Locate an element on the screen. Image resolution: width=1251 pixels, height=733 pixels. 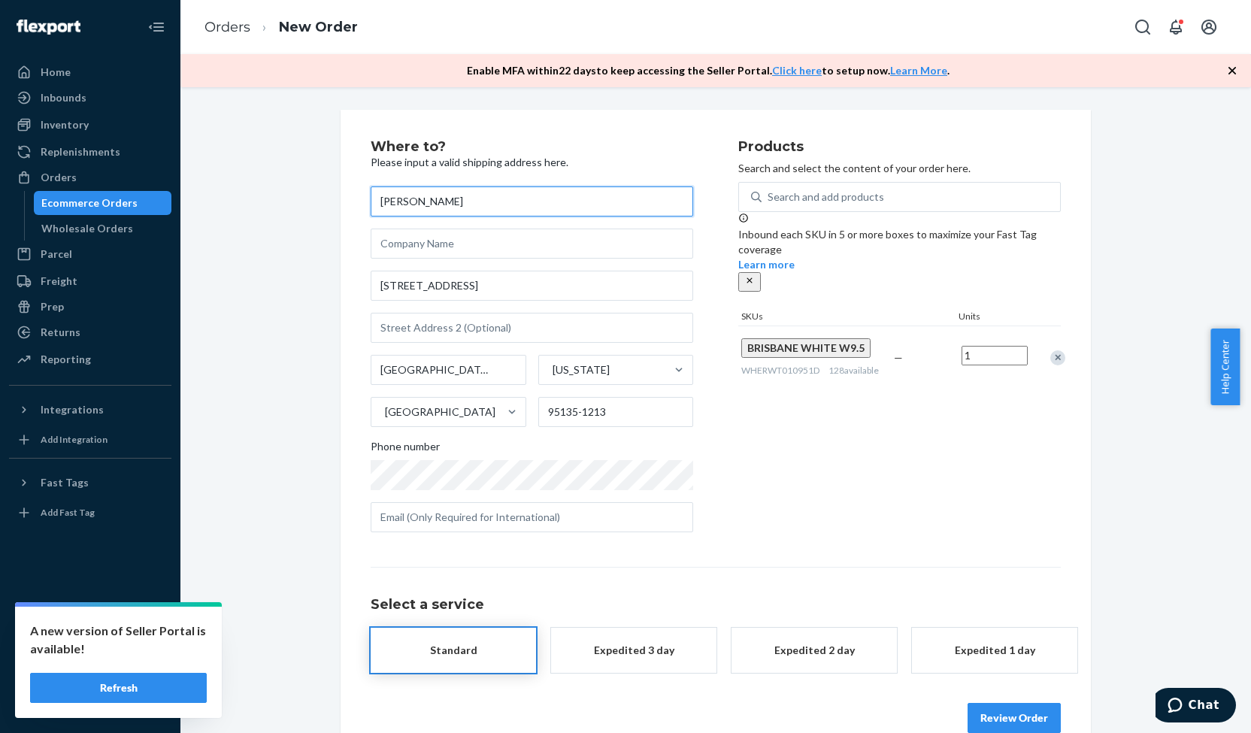
p: Please input a valid shipping address here. is located at coordinates (531, 162).